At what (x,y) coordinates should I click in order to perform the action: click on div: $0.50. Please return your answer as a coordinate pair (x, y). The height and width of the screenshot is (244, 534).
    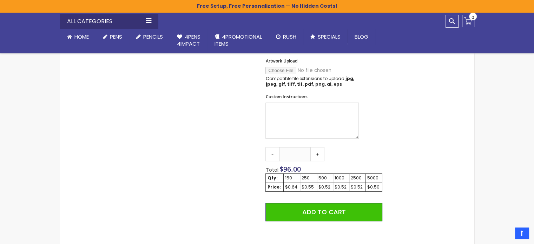
    Looking at the image, I should click on (374, 187).